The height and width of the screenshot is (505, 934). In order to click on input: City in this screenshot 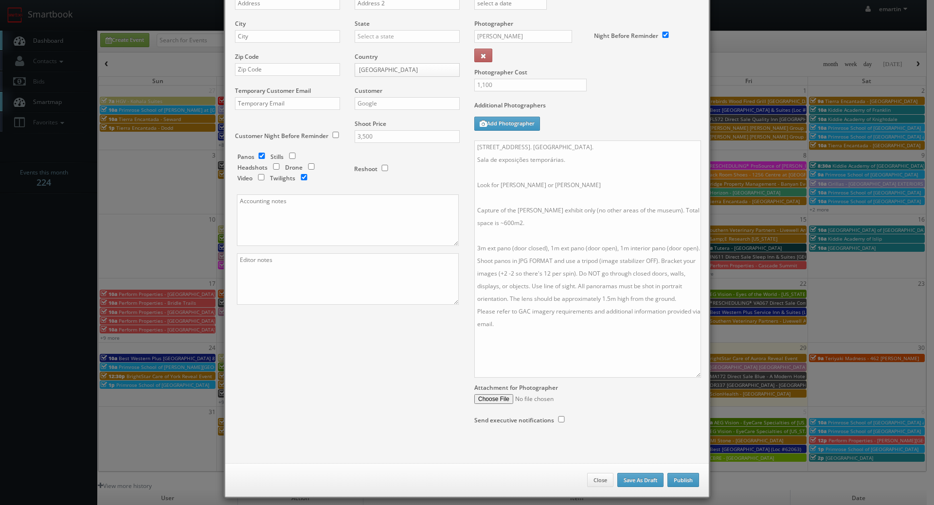, I will do `click(287, 36)`.